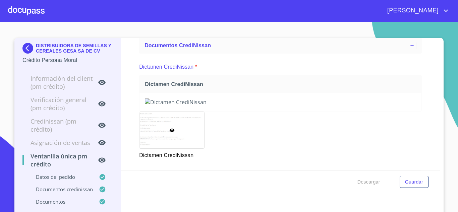  Describe the element at coordinates (67, 60) in the screenshot. I see `p: Crédito Persona Moral` at that location.